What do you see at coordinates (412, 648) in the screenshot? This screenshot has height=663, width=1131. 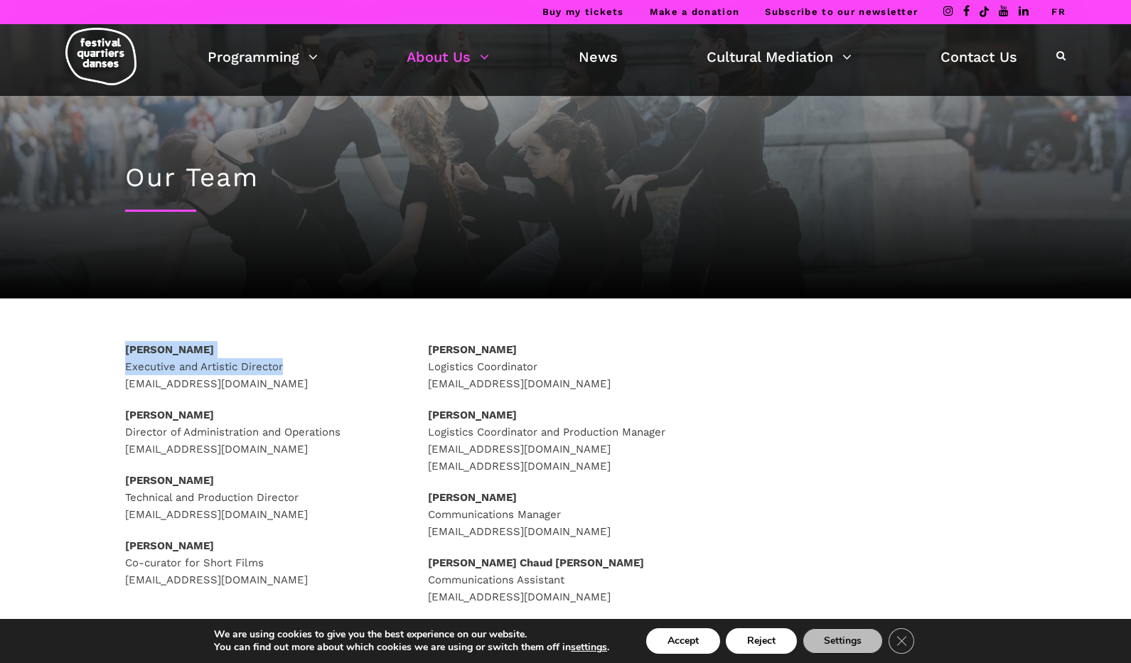 I see `p: You can find out more about which cookies we are using or switch them off in .` at bounding box center [412, 648].